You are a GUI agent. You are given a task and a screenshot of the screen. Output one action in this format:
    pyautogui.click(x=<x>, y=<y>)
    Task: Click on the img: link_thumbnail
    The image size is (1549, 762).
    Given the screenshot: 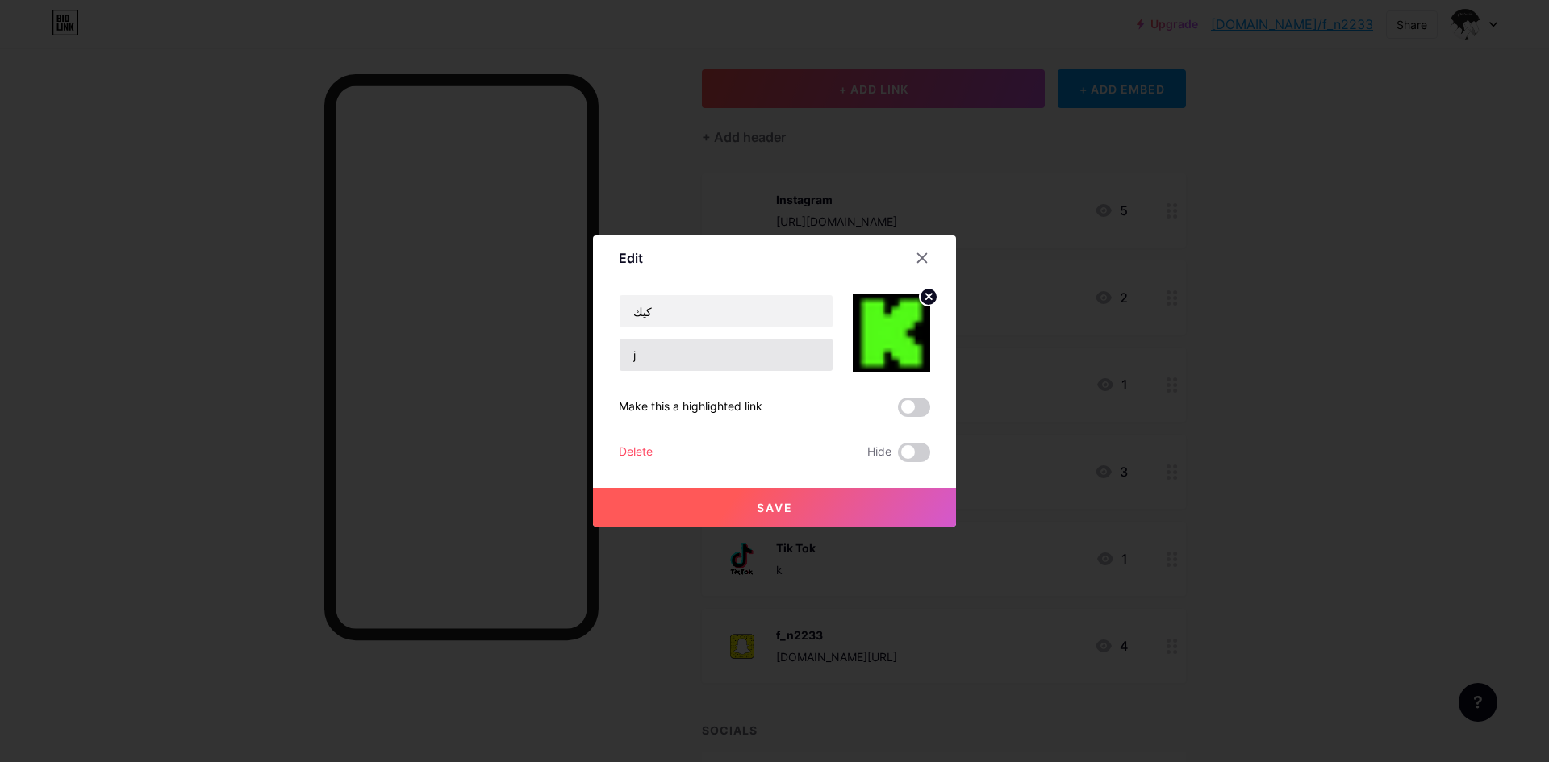 What is the action you would take?
    pyautogui.click(x=891, y=333)
    